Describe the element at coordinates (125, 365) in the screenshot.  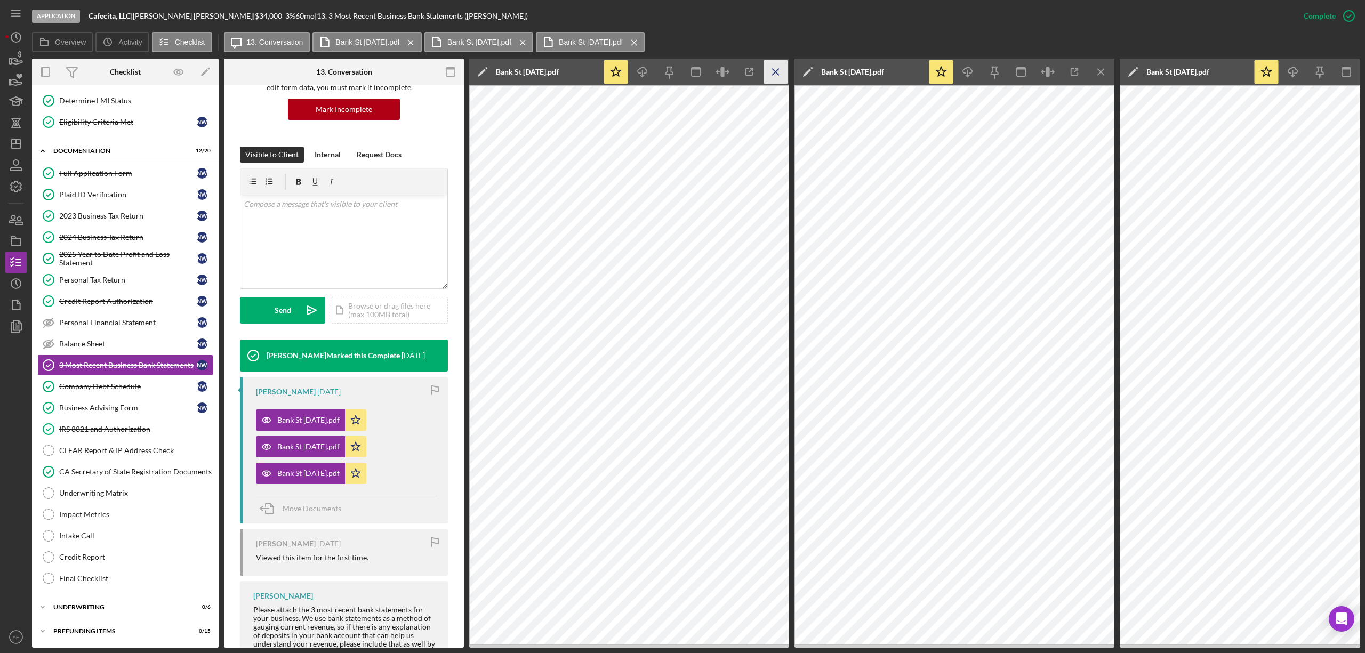
I see `a: 3 Most Recent Business Bank StatementsNW` at that location.